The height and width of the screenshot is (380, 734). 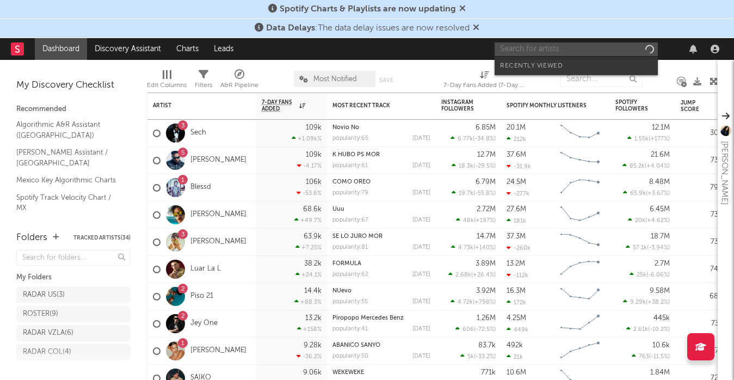 I want to click on a: RADAR VZLA(6), so click(x=73, y=333).